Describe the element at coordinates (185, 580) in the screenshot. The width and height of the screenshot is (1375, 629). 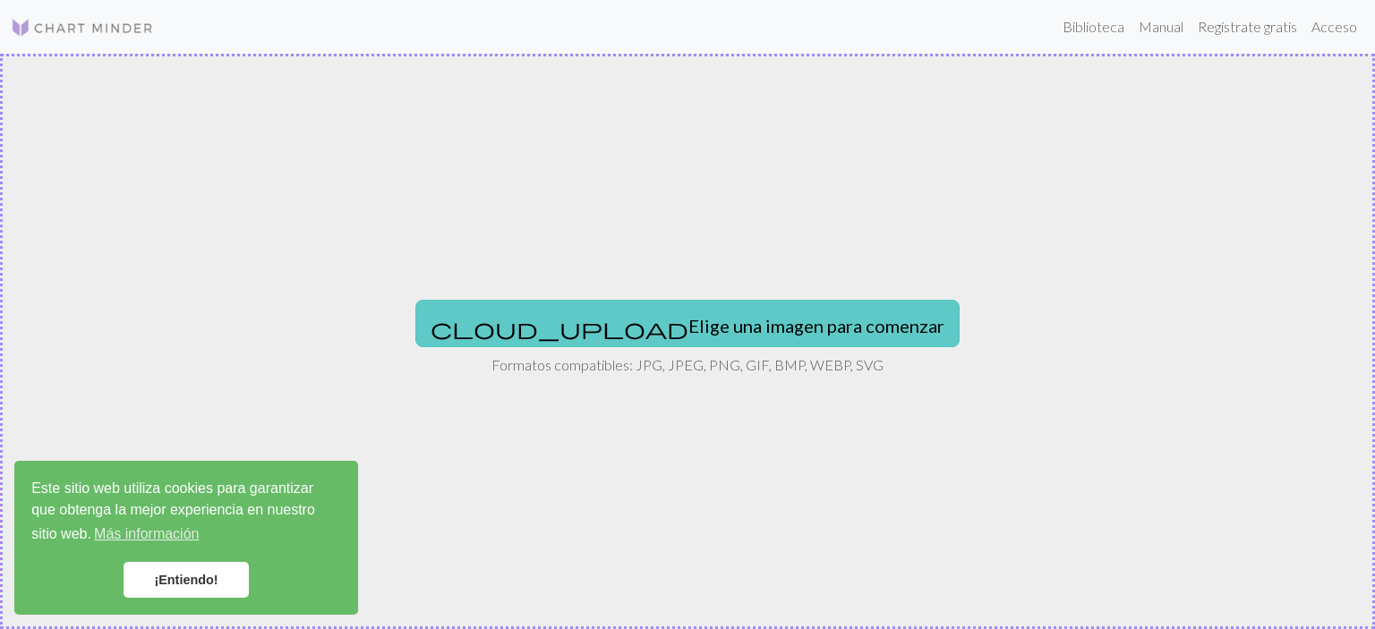
I see `font: ¡Entiendo!` at that location.